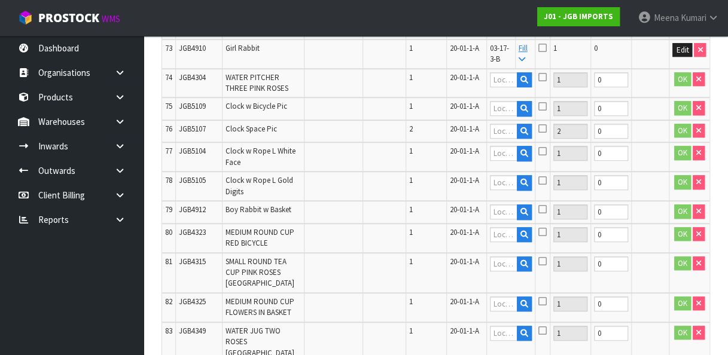  What do you see at coordinates (169, 209) in the screenshot?
I see `span: 79` at bounding box center [169, 209].